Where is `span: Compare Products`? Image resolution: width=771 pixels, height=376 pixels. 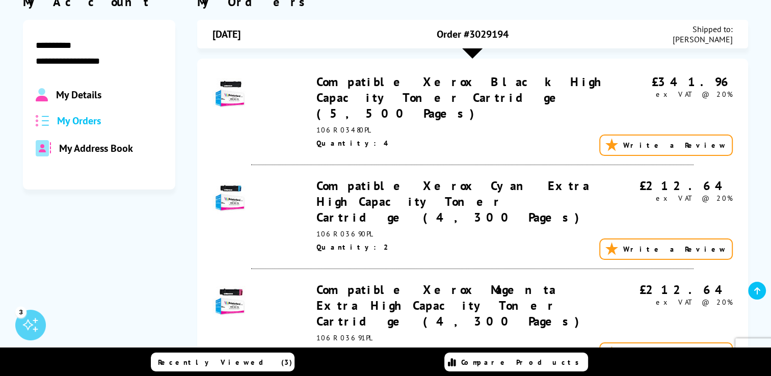
span: Compare Products is located at coordinates (523, 362).